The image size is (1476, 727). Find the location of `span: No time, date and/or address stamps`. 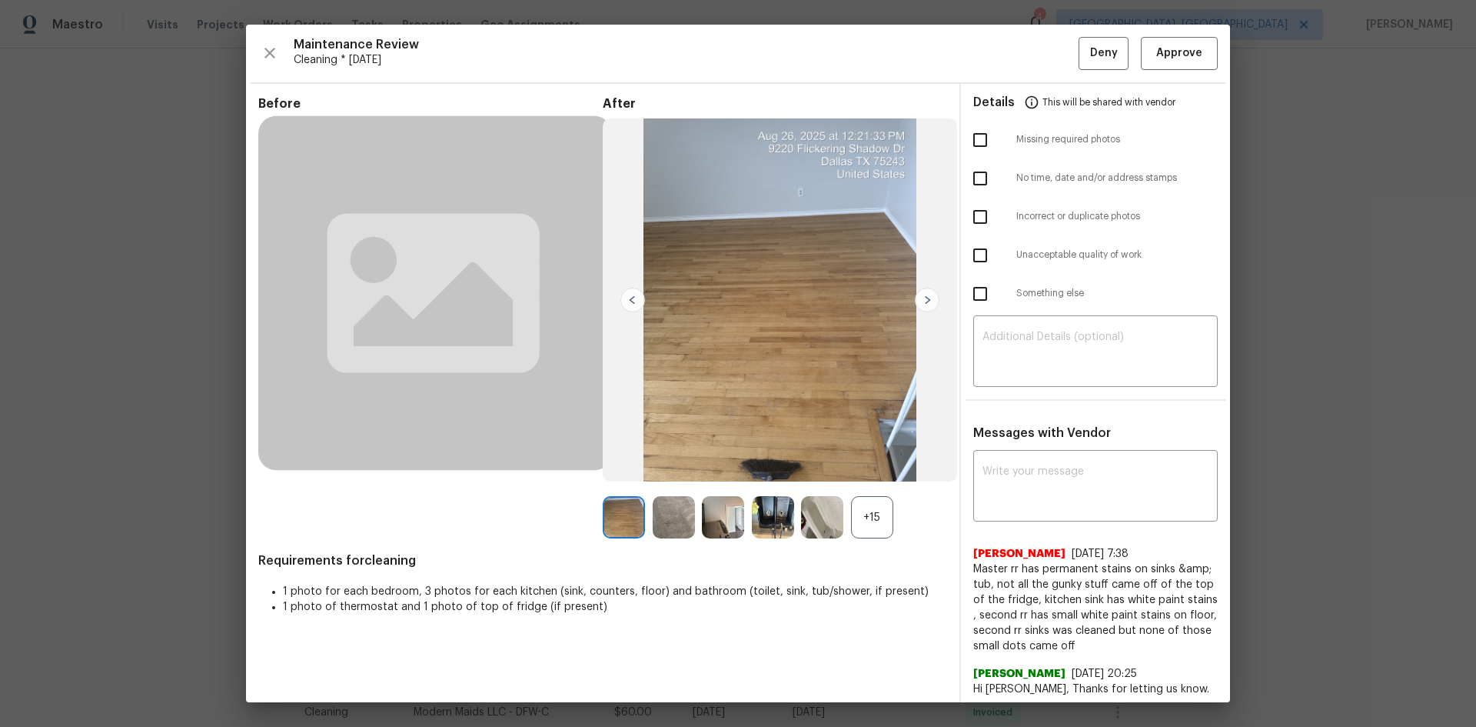

span: No time, date and/or address stamps is located at coordinates (1117, 178).